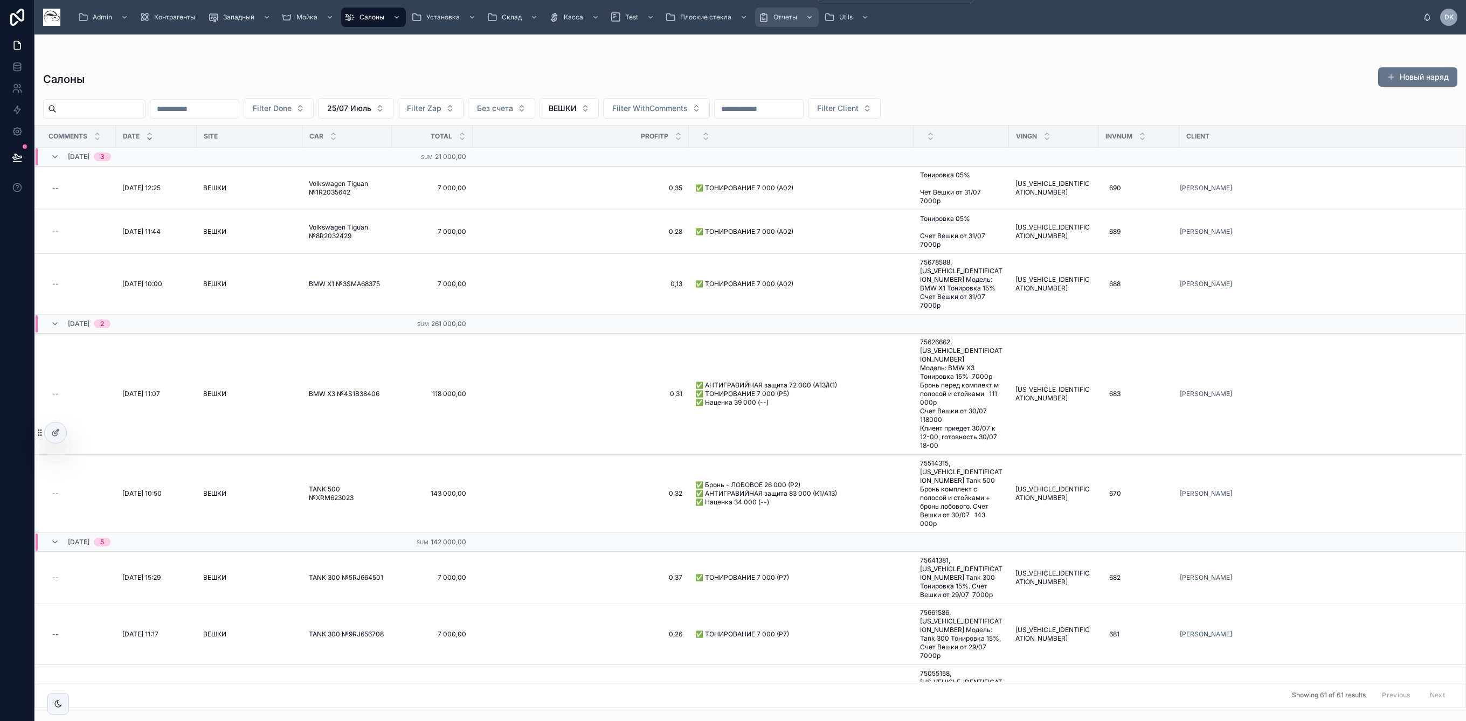  What do you see at coordinates (448, 542) in the screenshot?
I see `span: 142 000,00` at bounding box center [448, 542].